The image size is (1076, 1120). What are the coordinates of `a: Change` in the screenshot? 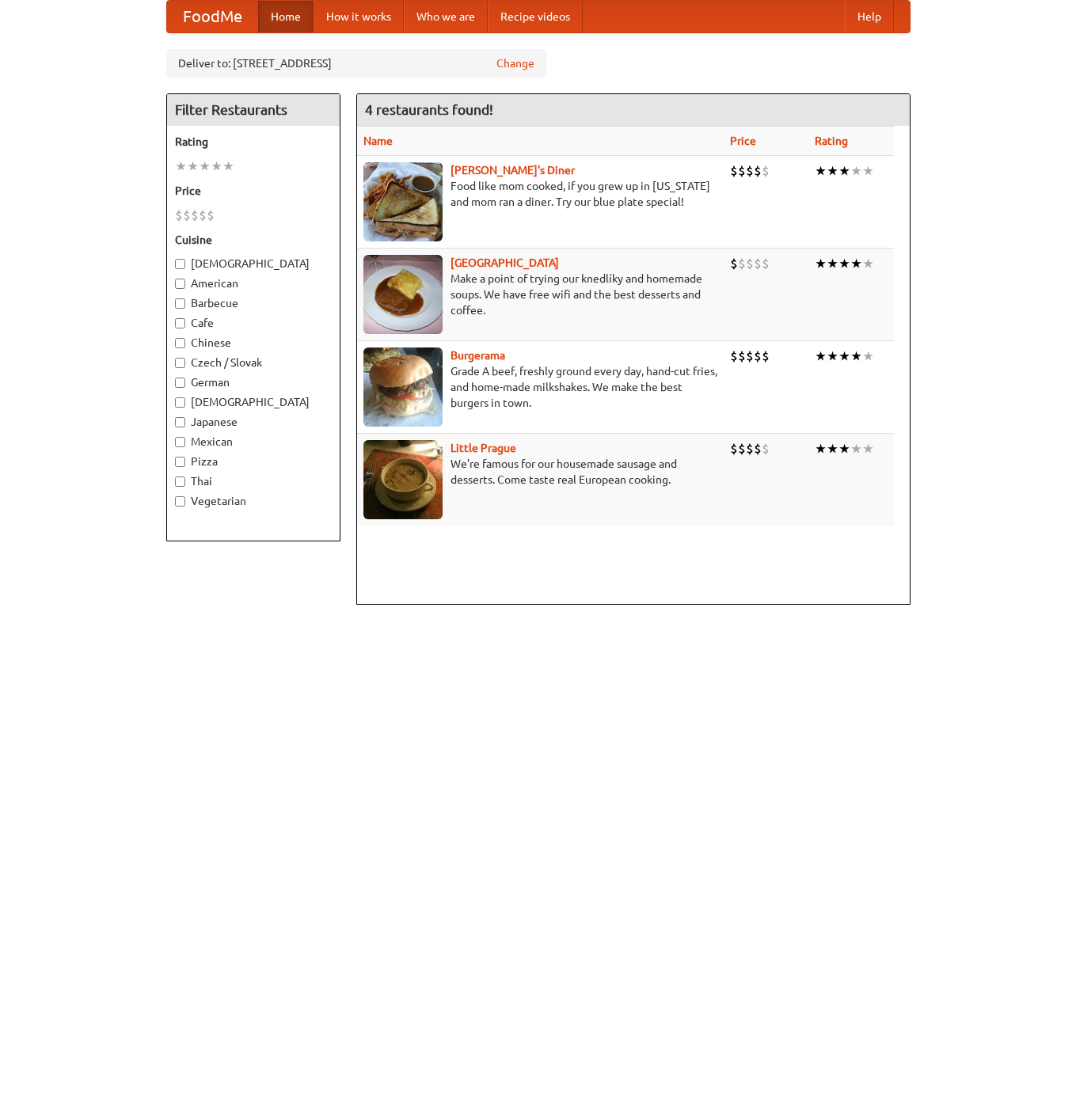 It's located at (515, 64).